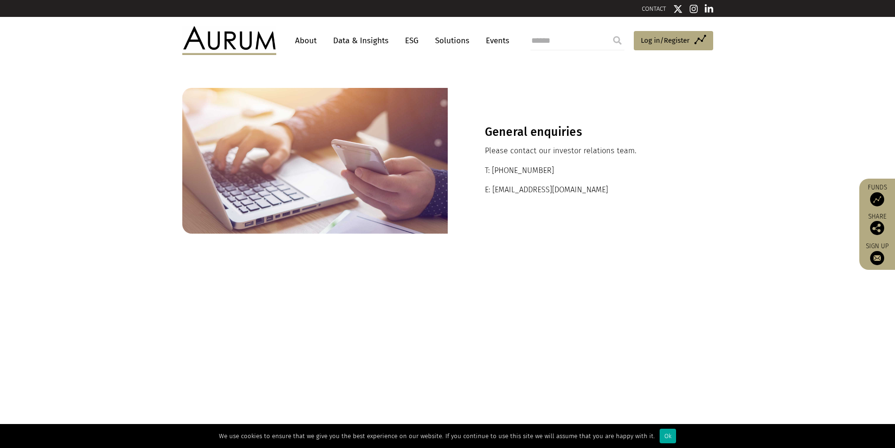  I want to click on img: Share this post, so click(877, 228).